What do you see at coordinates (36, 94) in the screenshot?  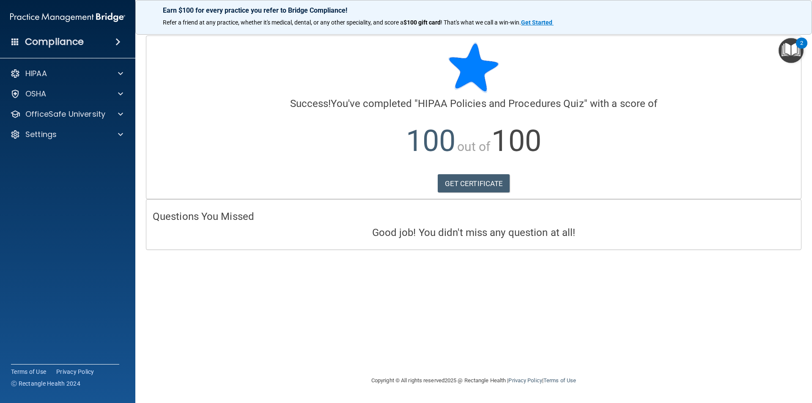 I see `p: OSHA` at bounding box center [36, 94].